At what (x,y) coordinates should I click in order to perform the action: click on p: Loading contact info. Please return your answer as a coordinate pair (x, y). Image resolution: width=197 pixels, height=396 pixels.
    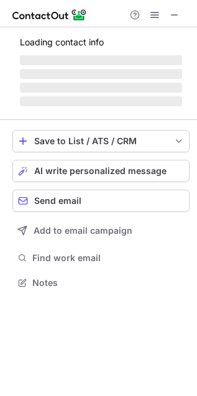
    Looking at the image, I should click on (101, 42).